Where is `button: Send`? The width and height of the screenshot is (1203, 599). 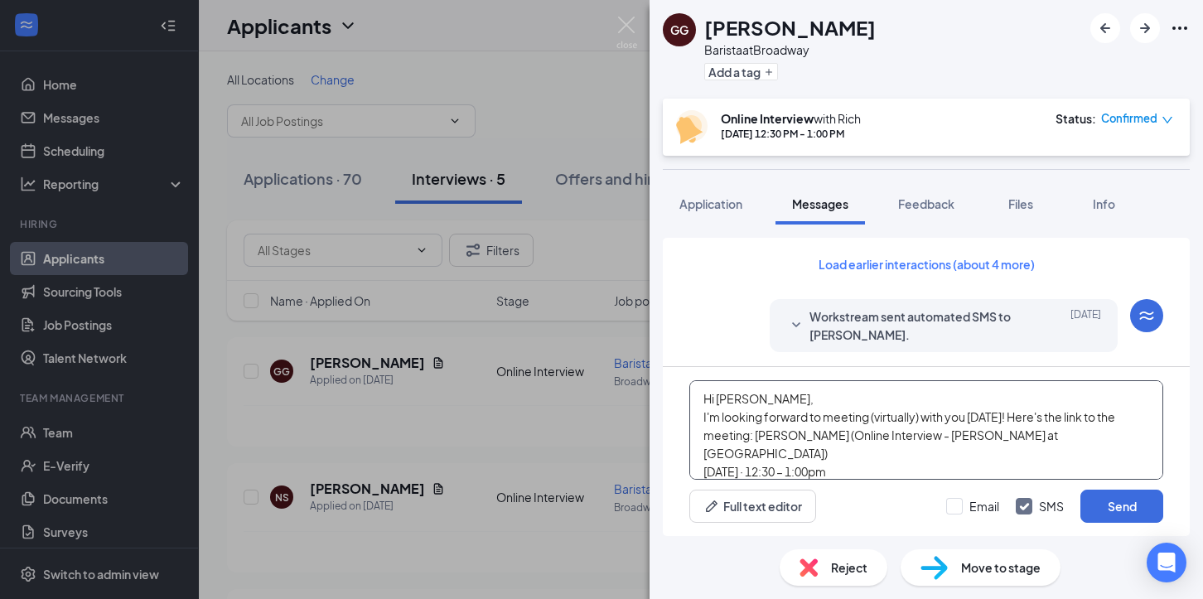 button: Send is located at coordinates (1122, 506).